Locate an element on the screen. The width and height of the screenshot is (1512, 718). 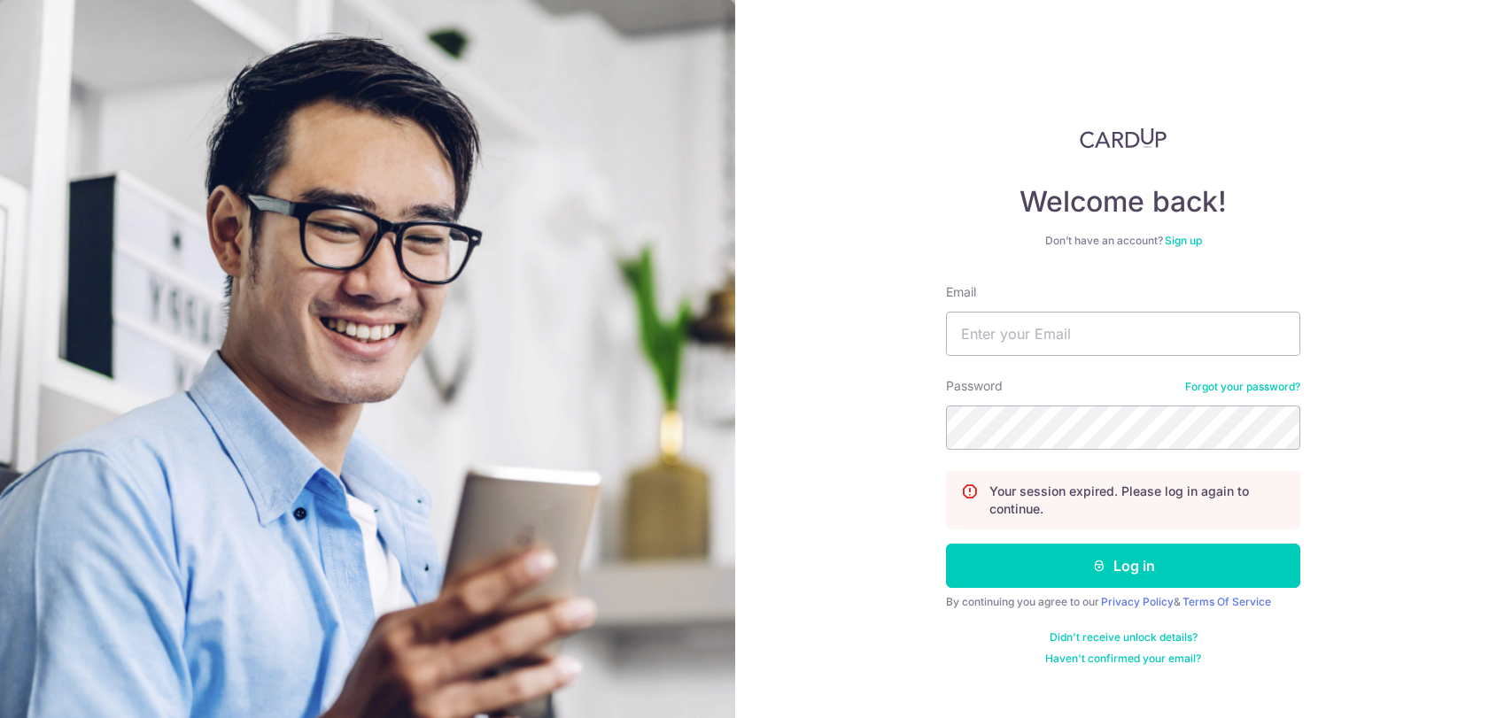
a: Sign up is located at coordinates (1183, 240).